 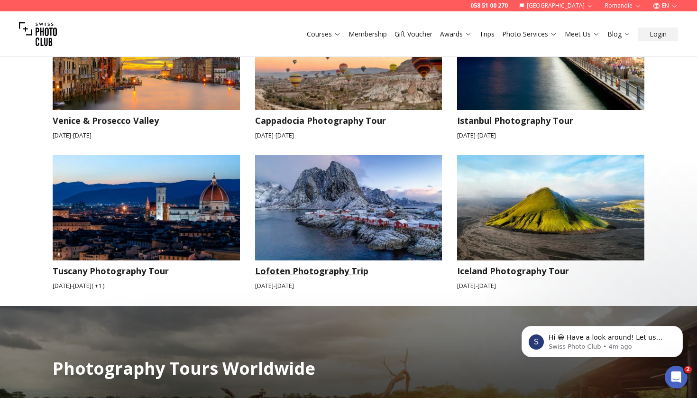 I want to click on p: Hi 😀 Have a look around! Let us know if you have any questions., so click(x=102, y=71).